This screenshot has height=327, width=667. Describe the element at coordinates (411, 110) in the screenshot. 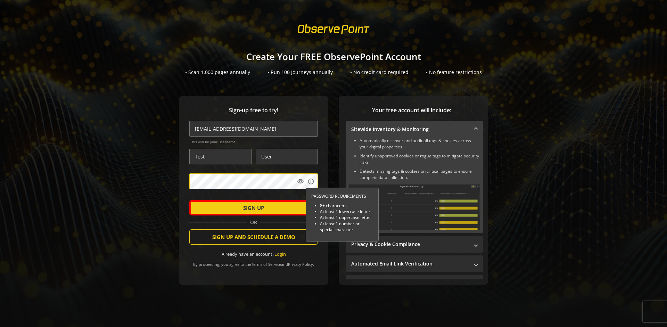

I see `span: Your free account will include:` at that location.